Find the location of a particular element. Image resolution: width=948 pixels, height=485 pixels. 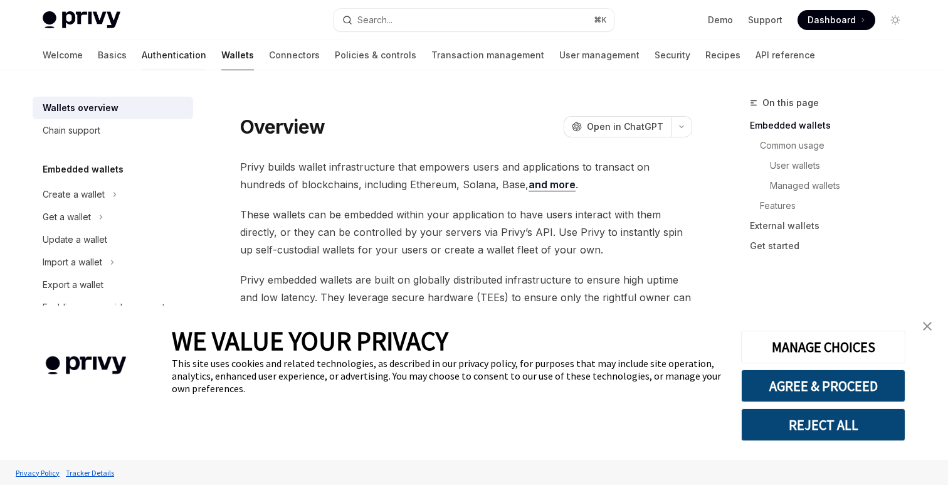

a: Tracker Details is located at coordinates (90, 472).